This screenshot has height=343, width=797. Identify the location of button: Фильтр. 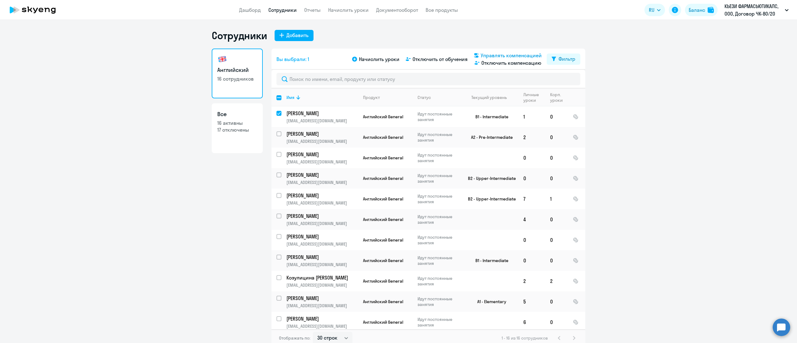
(564, 59).